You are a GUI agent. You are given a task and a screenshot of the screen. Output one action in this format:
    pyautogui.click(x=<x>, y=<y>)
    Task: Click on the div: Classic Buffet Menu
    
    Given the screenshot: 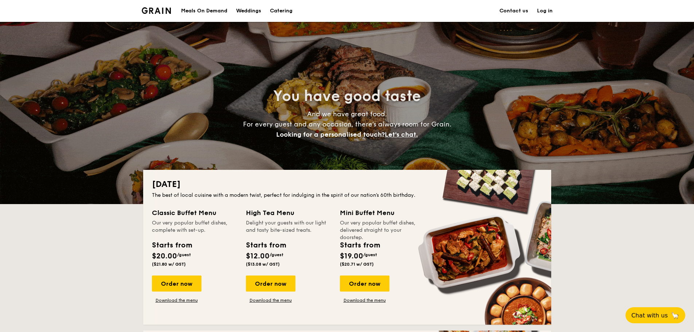 What is the action you would take?
    pyautogui.click(x=194, y=213)
    